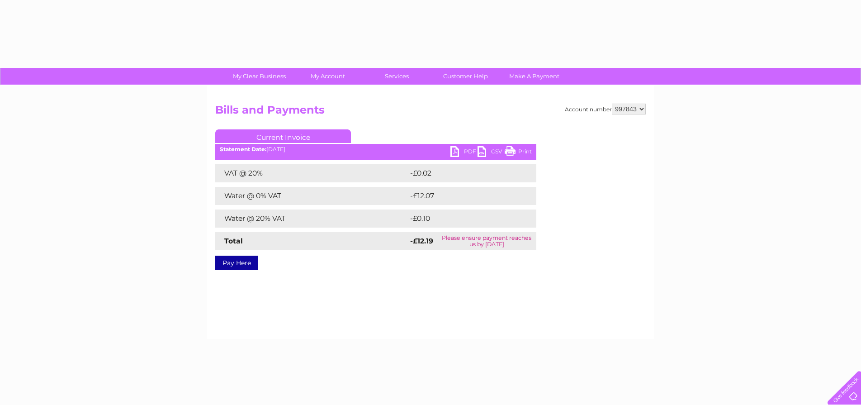 The height and width of the screenshot is (405, 861). What do you see at coordinates (312, 173) in the screenshot?
I see `td: VAT @ 20%` at bounding box center [312, 173].